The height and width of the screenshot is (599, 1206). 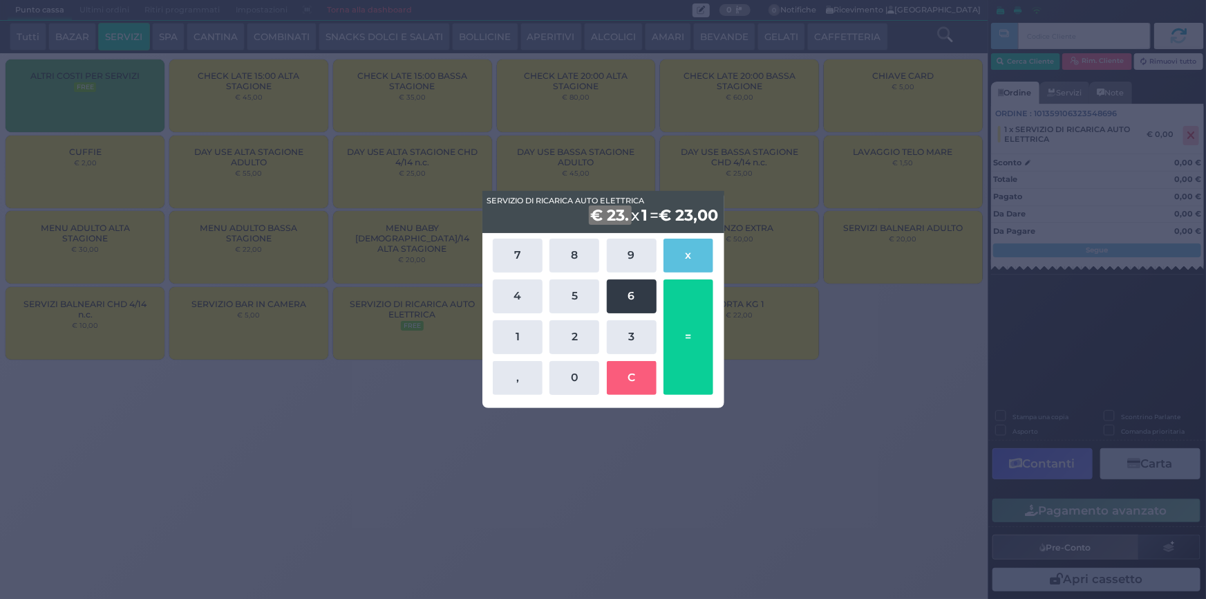 I want to click on button: x, so click(x=688, y=255).